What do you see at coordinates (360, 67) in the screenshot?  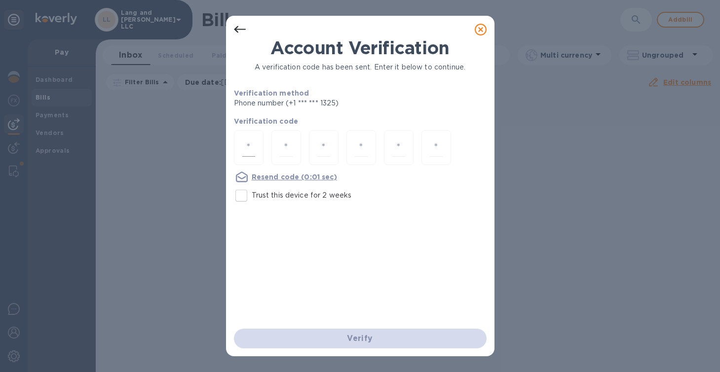 I see `p: A verification code has been sent. Enter it below to continue.` at bounding box center [360, 67].